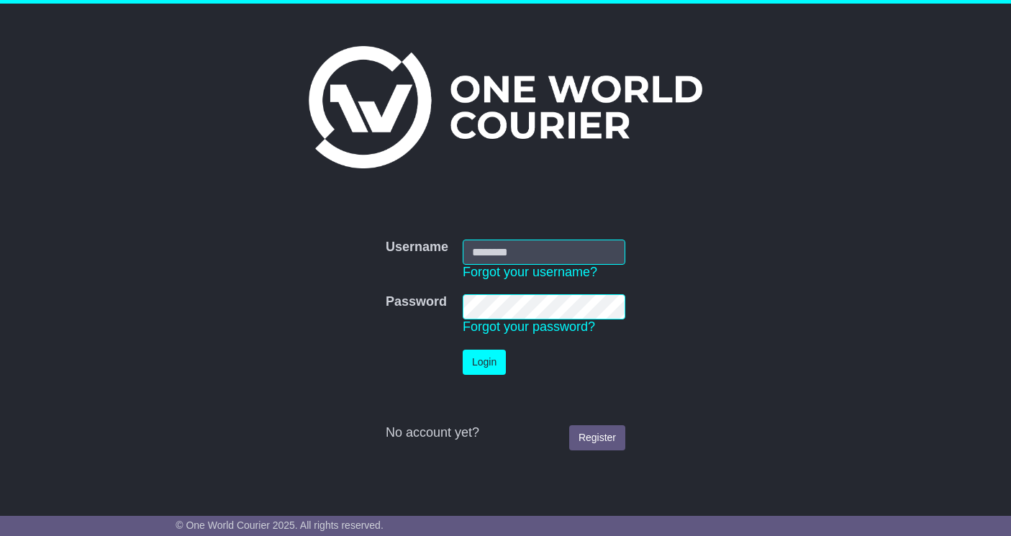 The image size is (1011, 536). Describe the element at coordinates (416, 302) in the screenshot. I see `label: Password` at that location.